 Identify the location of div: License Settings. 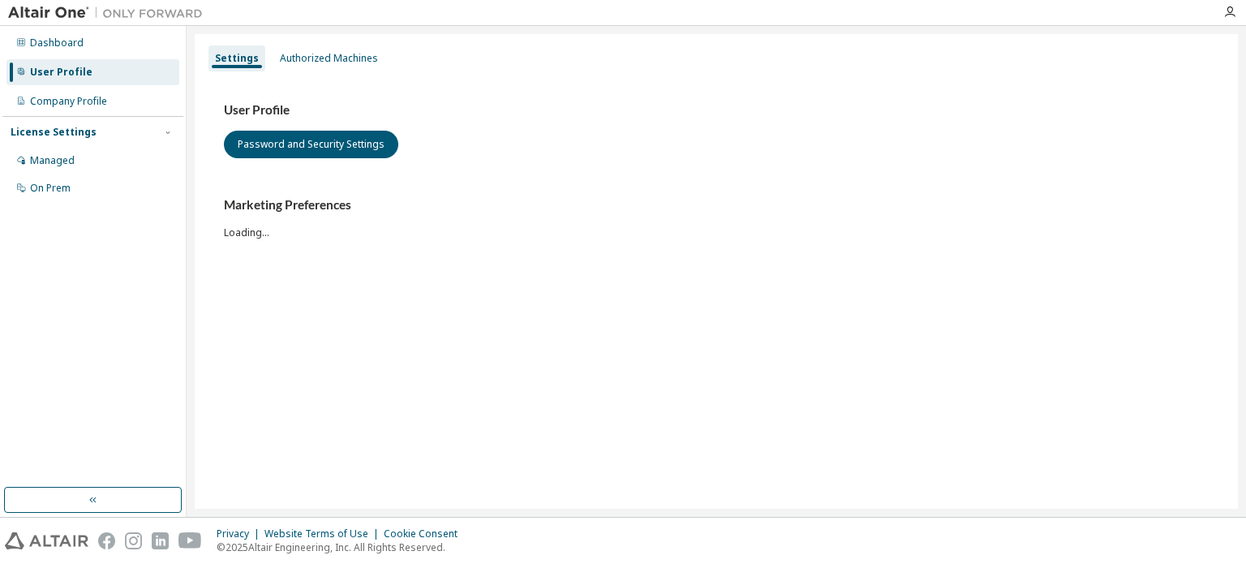
(54, 132).